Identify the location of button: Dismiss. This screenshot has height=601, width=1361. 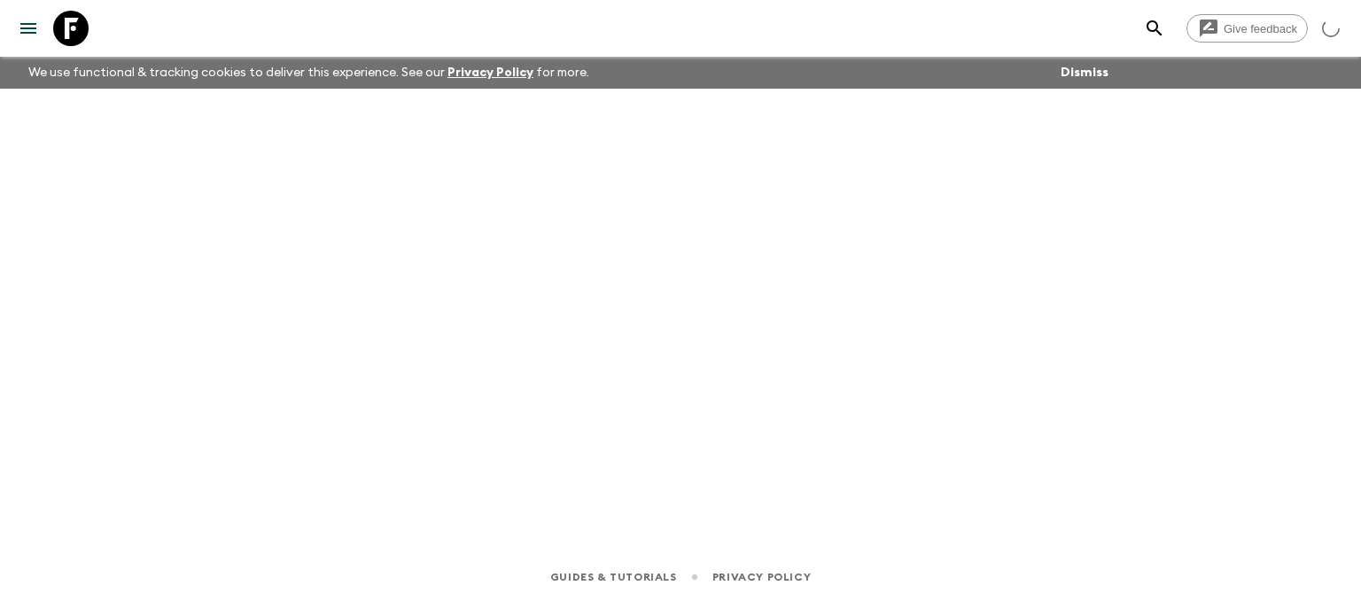
(1084, 73).